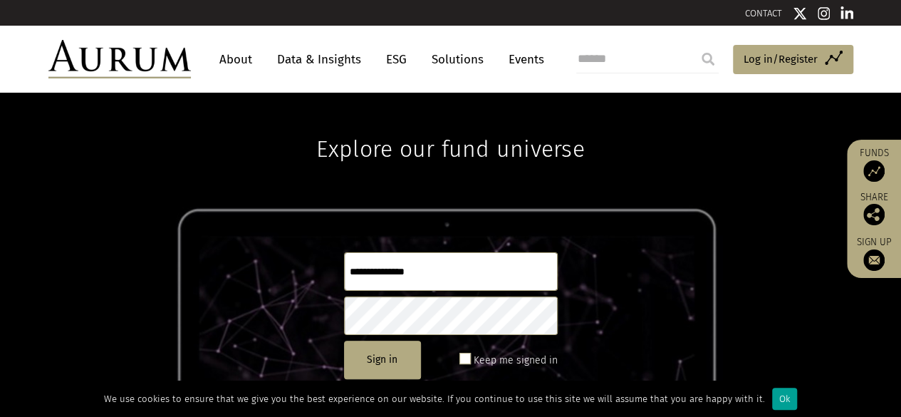  Describe the element at coordinates (396, 59) in the screenshot. I see `a: ESG` at that location.